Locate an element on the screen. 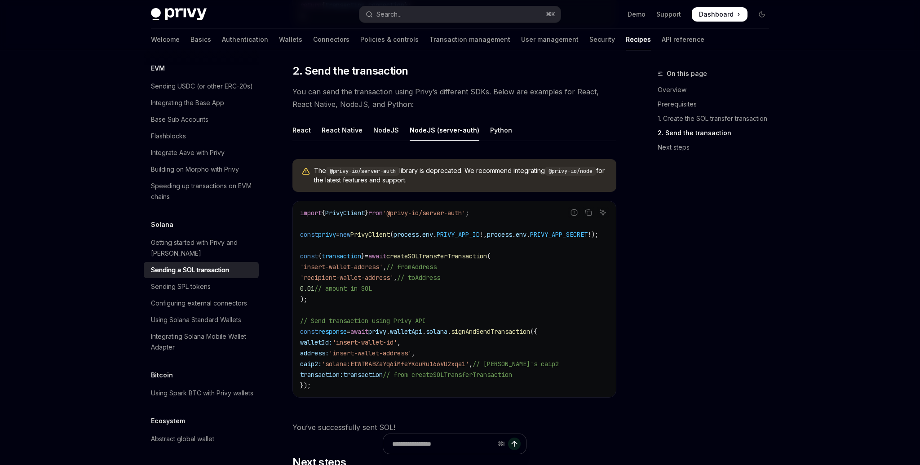 The height and width of the screenshot is (465, 920). a: Next steps is located at coordinates (717, 147).